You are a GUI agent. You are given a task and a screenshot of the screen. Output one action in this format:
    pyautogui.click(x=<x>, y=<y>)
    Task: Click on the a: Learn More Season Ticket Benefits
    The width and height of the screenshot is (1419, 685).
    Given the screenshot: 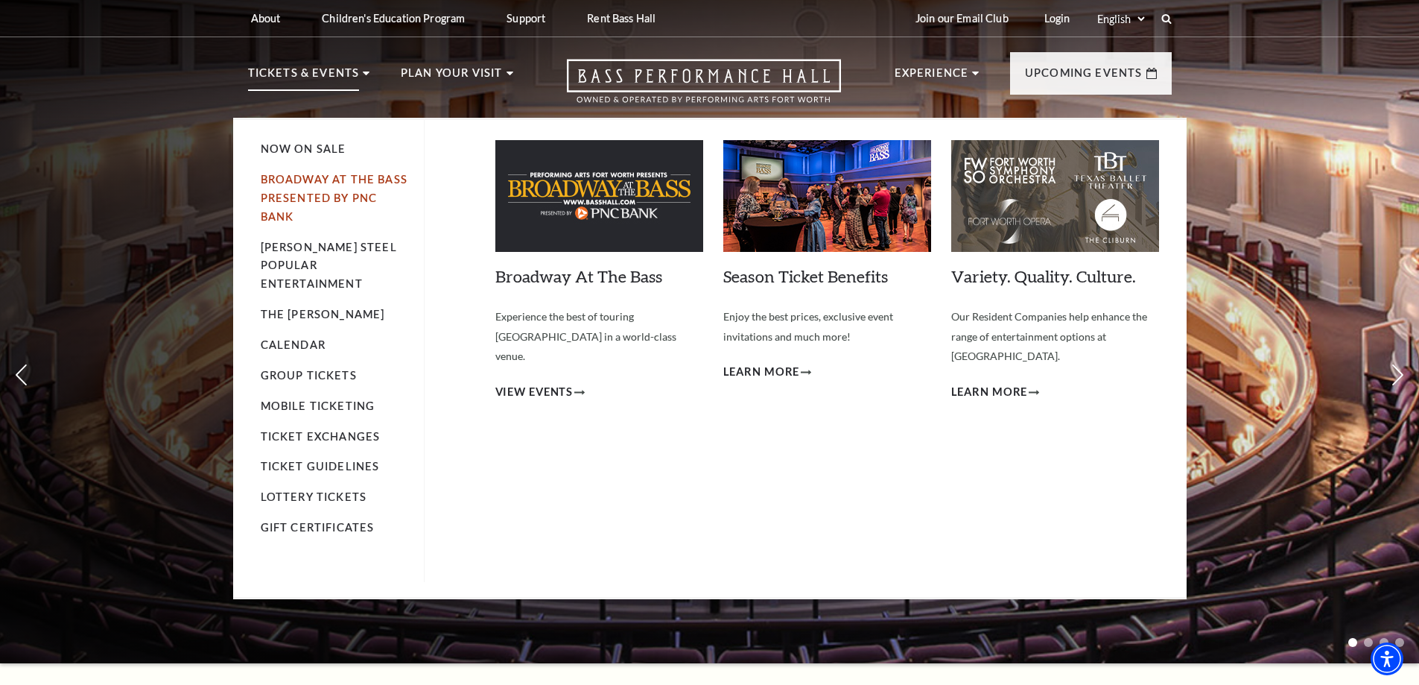 What is the action you would take?
    pyautogui.click(x=767, y=372)
    